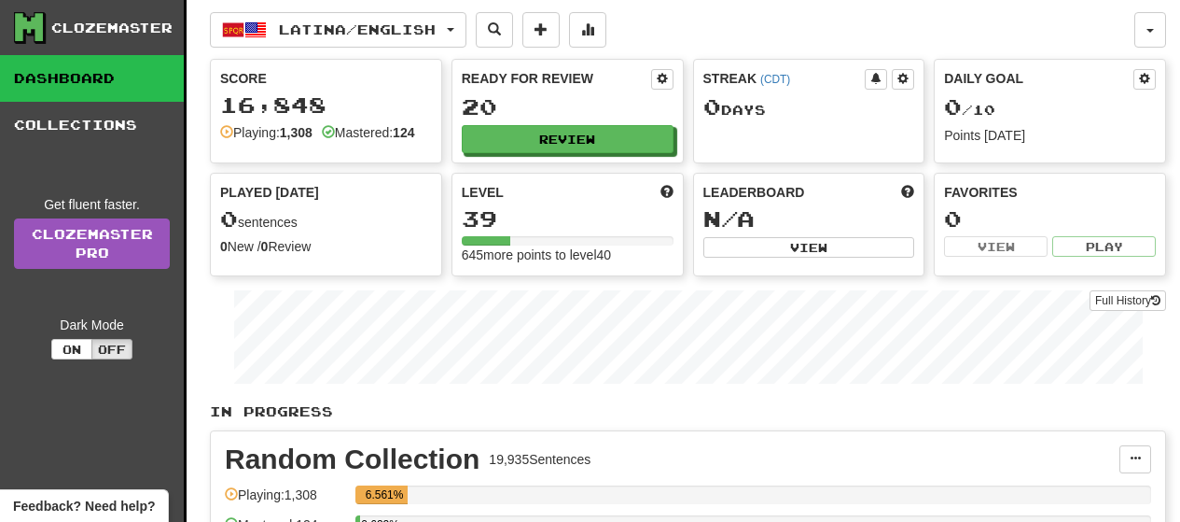  What do you see at coordinates (567, 106) in the screenshot?
I see `div: 20` at bounding box center [567, 106].